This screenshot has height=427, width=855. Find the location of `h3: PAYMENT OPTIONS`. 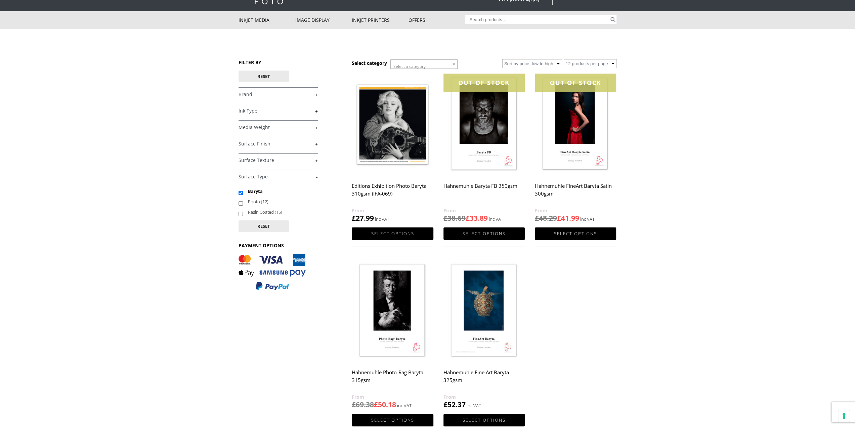

h3: PAYMENT OPTIONS is located at coordinates (278, 245).